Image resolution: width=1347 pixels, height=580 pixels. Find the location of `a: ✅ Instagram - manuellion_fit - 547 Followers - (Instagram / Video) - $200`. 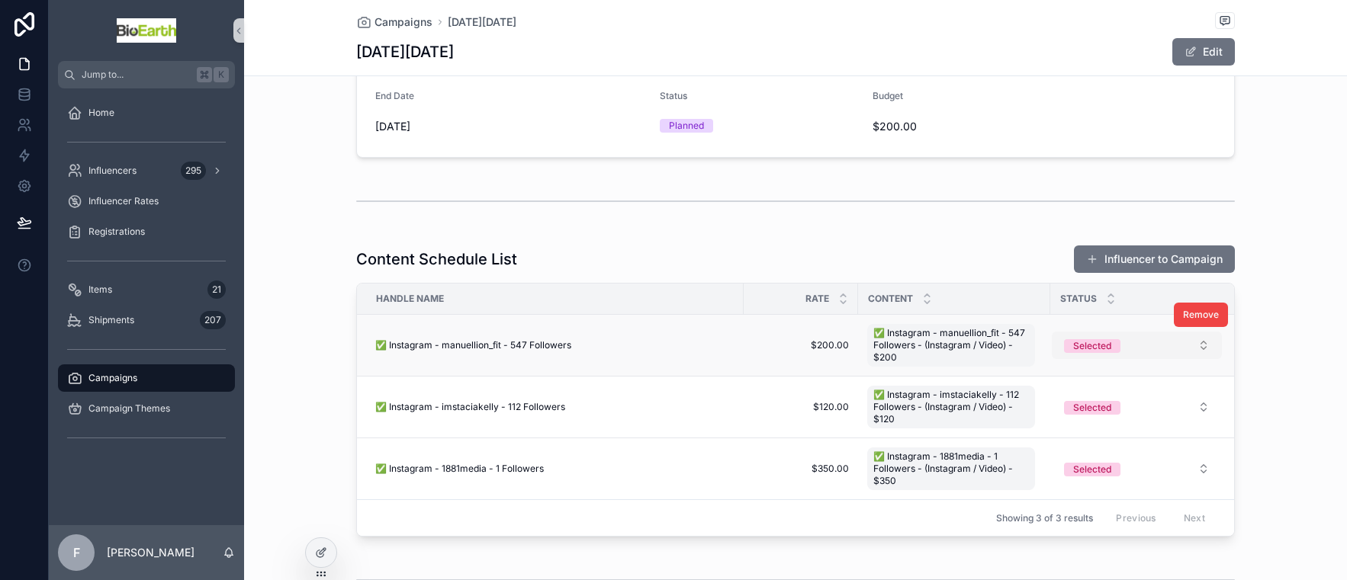

a: ✅ Instagram - manuellion_fit - 547 Followers - (Instagram / Video) - $200 is located at coordinates (954, 346).